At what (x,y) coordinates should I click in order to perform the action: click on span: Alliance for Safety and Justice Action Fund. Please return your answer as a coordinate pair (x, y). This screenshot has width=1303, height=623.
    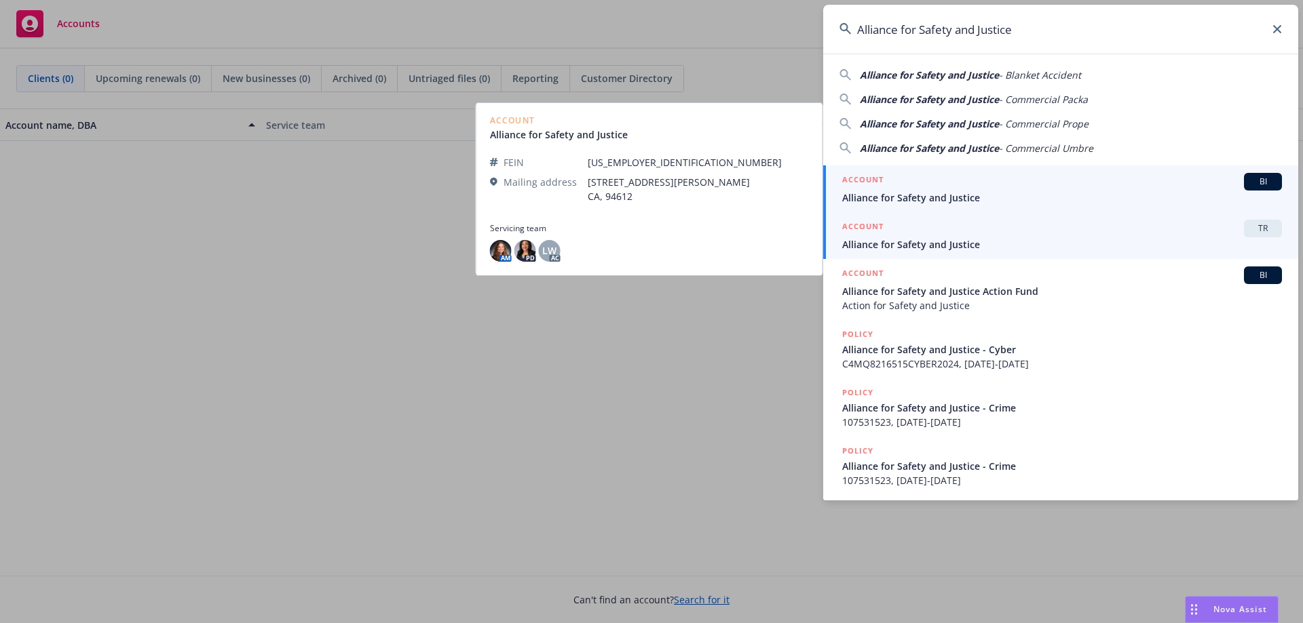
    Looking at the image, I should click on (1062, 291).